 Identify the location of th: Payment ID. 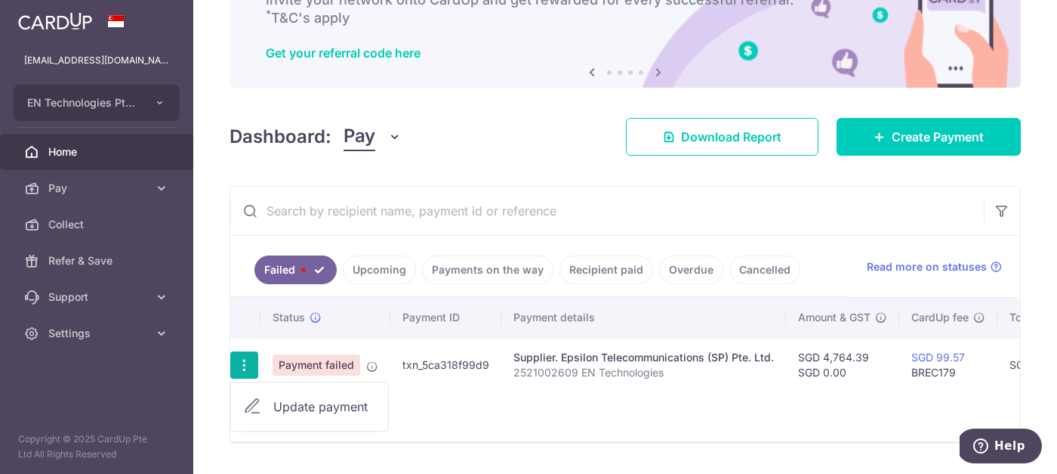
(446, 317).